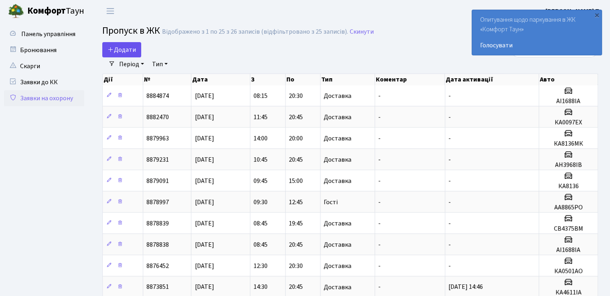 This screenshot has height=296, width=610. What do you see at coordinates (167, 79) in the screenshot?
I see `th: №` at bounding box center [167, 79].